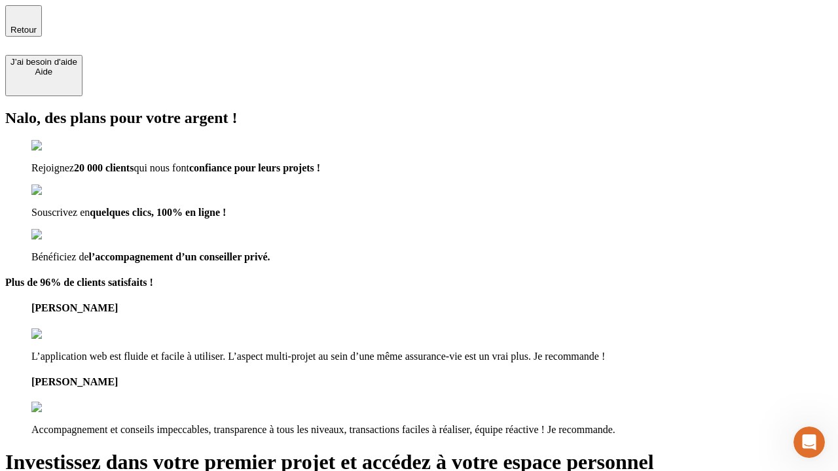  Describe the element at coordinates (44, 71) in the screenshot. I see `div: Aide` at that location.